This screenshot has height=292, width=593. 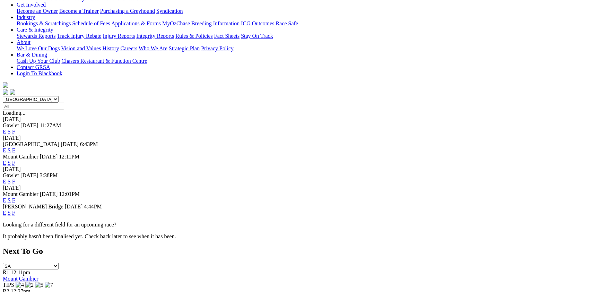 I want to click on span: R1, so click(x=6, y=272).